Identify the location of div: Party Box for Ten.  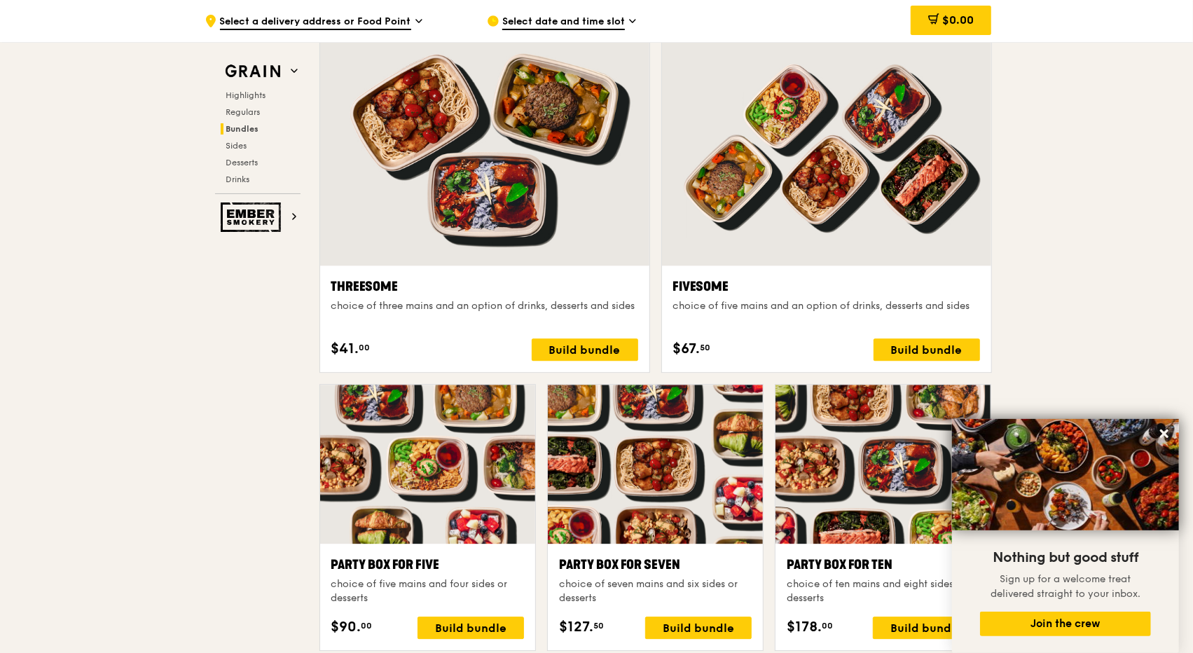
(883, 565).